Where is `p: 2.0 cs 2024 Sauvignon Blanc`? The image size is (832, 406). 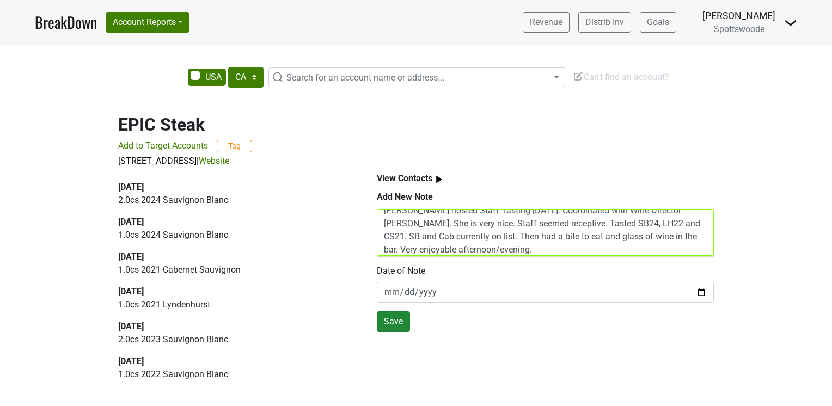
p: 2.0 cs 2024 Sauvignon Blanc is located at coordinates (235, 200).